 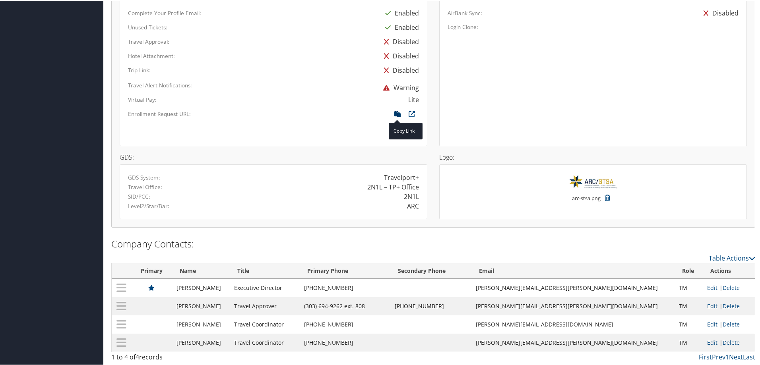 I want to click on label: GDS System:, so click(x=144, y=177).